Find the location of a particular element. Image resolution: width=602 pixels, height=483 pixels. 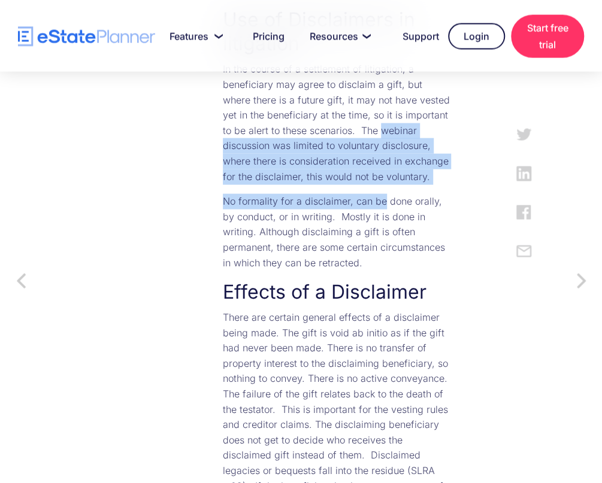

a: home is located at coordinates (86, 37).